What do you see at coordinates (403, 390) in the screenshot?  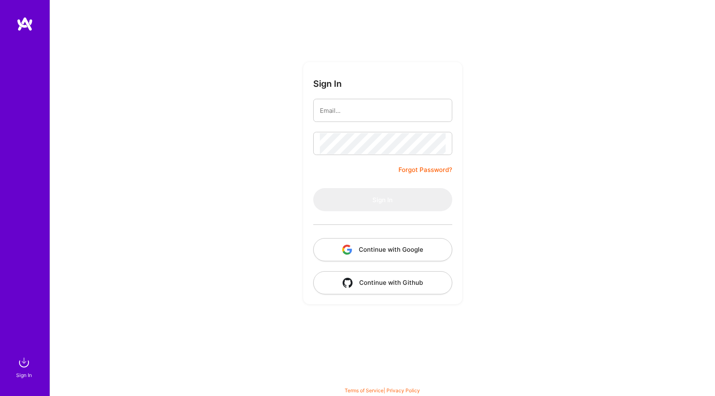 I see `a: Privacy Policy` at bounding box center [403, 390].